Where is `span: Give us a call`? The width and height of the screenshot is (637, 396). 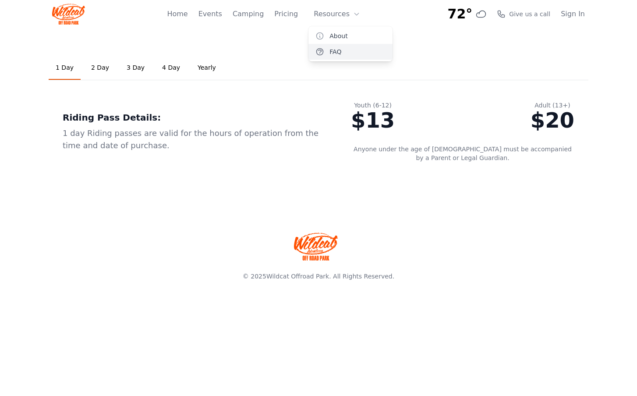
span: Give us a call is located at coordinates (530, 14).